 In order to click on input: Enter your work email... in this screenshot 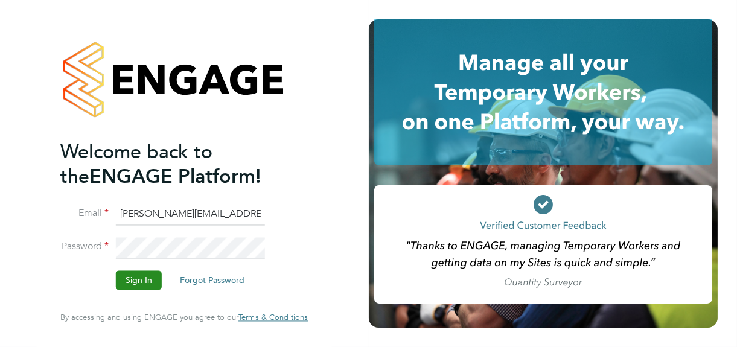, I will do `click(190, 214)`.